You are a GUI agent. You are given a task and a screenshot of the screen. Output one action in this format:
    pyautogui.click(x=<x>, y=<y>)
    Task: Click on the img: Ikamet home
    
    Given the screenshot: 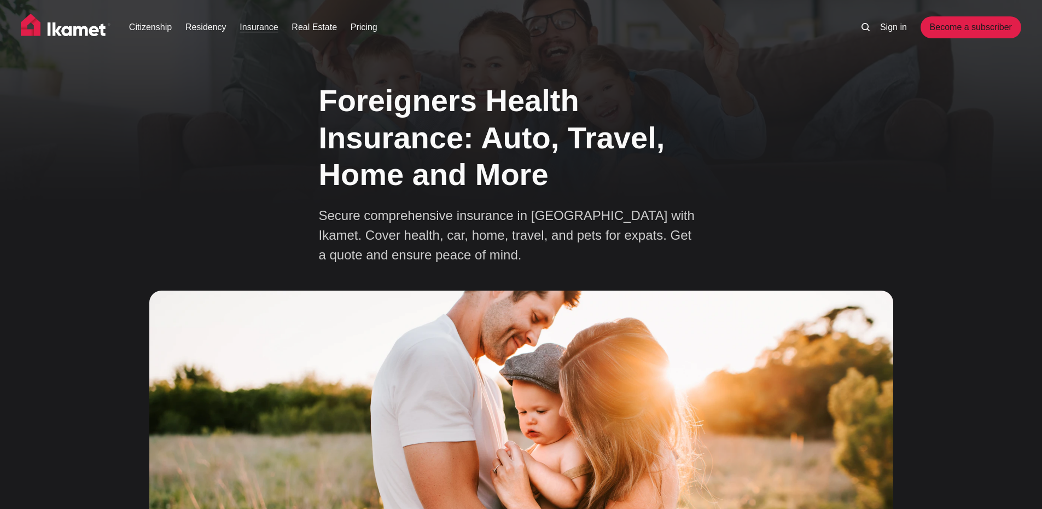 What is the action you would take?
    pyautogui.click(x=66, y=27)
    